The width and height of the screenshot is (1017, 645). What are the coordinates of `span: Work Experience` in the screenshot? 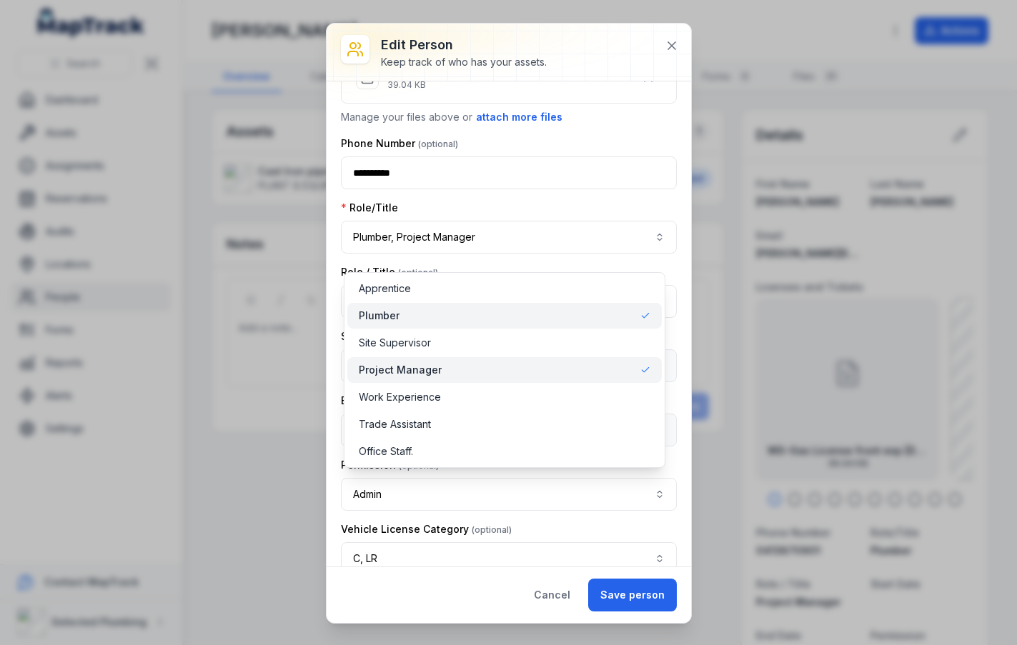 It's located at (399, 397).